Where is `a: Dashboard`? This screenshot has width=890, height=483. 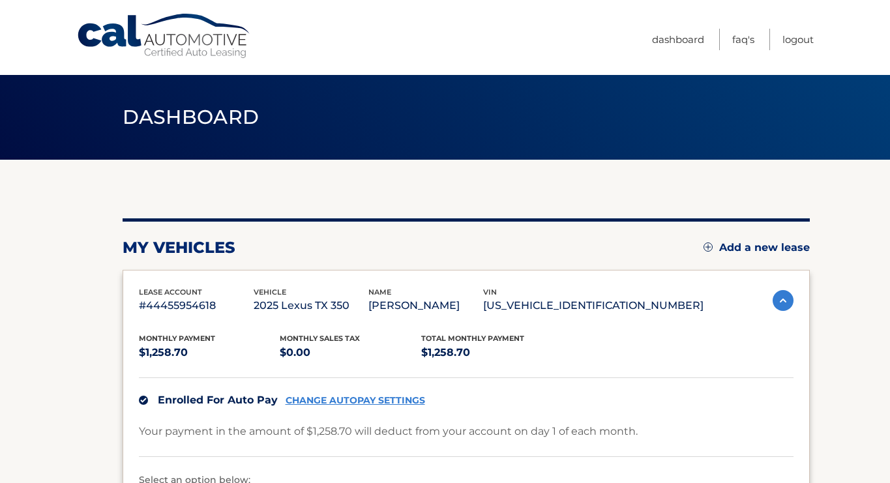 a: Dashboard is located at coordinates (678, 39).